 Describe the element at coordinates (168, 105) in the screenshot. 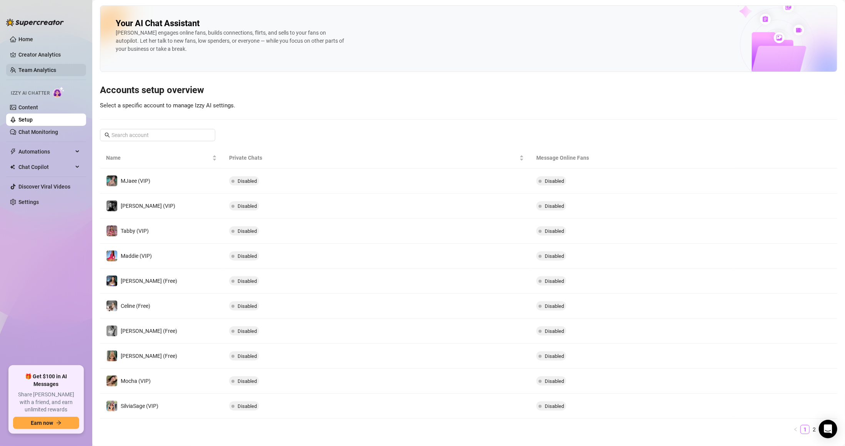

I see `span: Select a specific account to manage Izzy AI settings.` at that location.